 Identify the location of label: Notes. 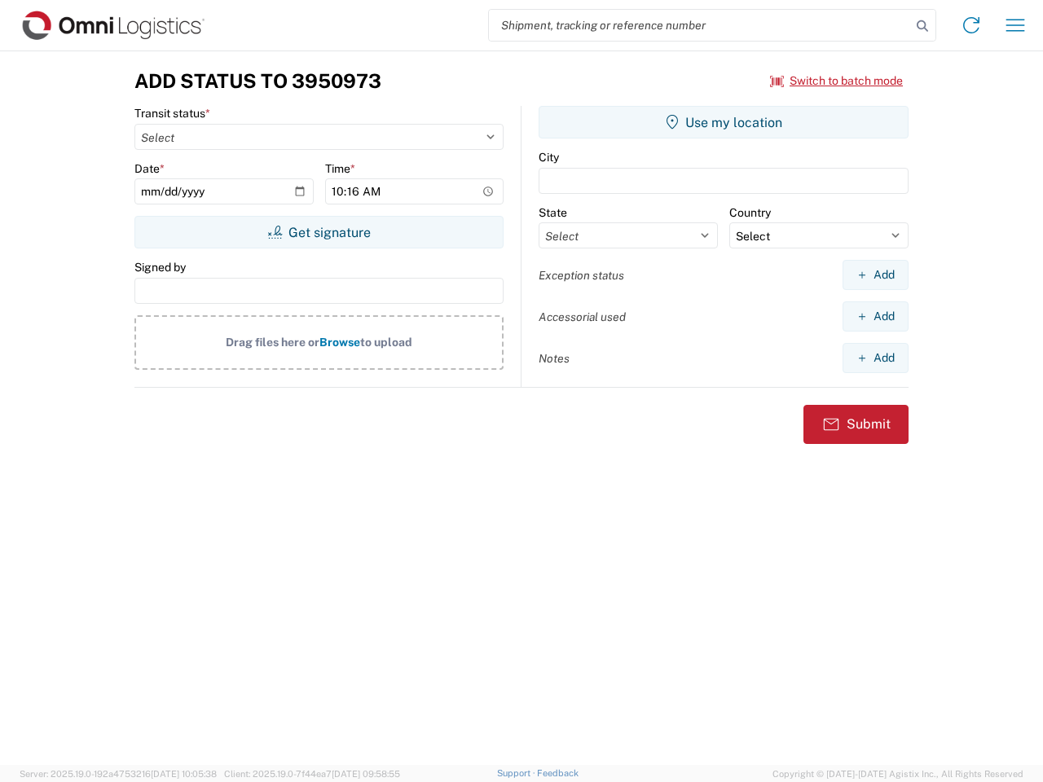
(554, 359).